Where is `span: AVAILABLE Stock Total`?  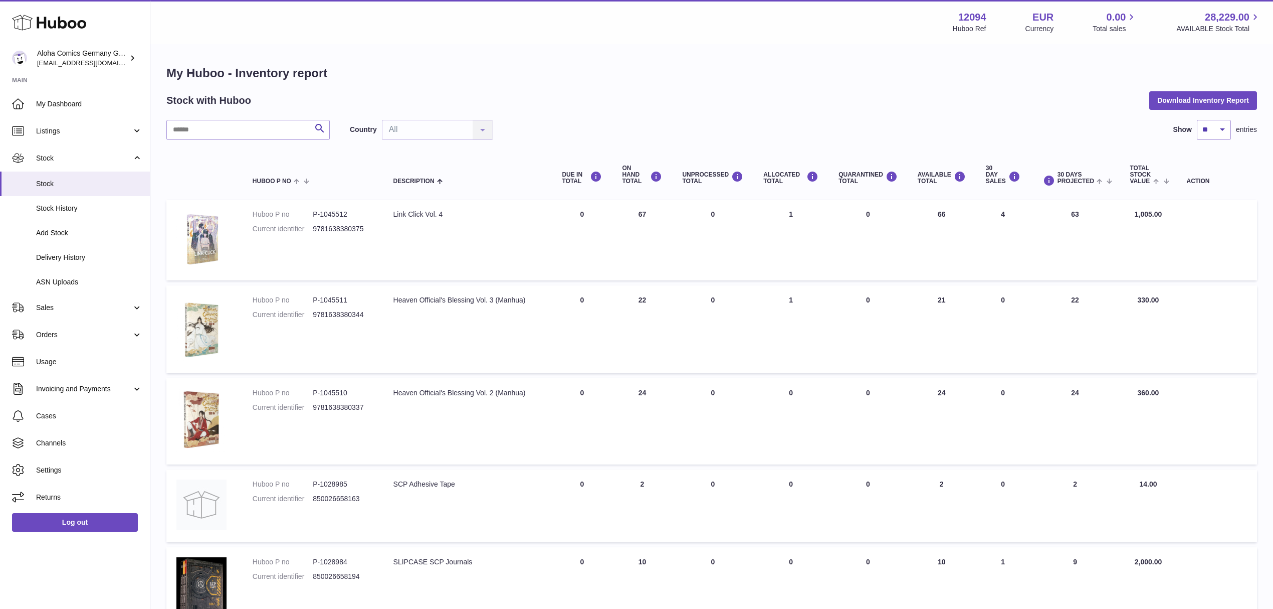 span: AVAILABLE Stock Total is located at coordinates (1219, 29).